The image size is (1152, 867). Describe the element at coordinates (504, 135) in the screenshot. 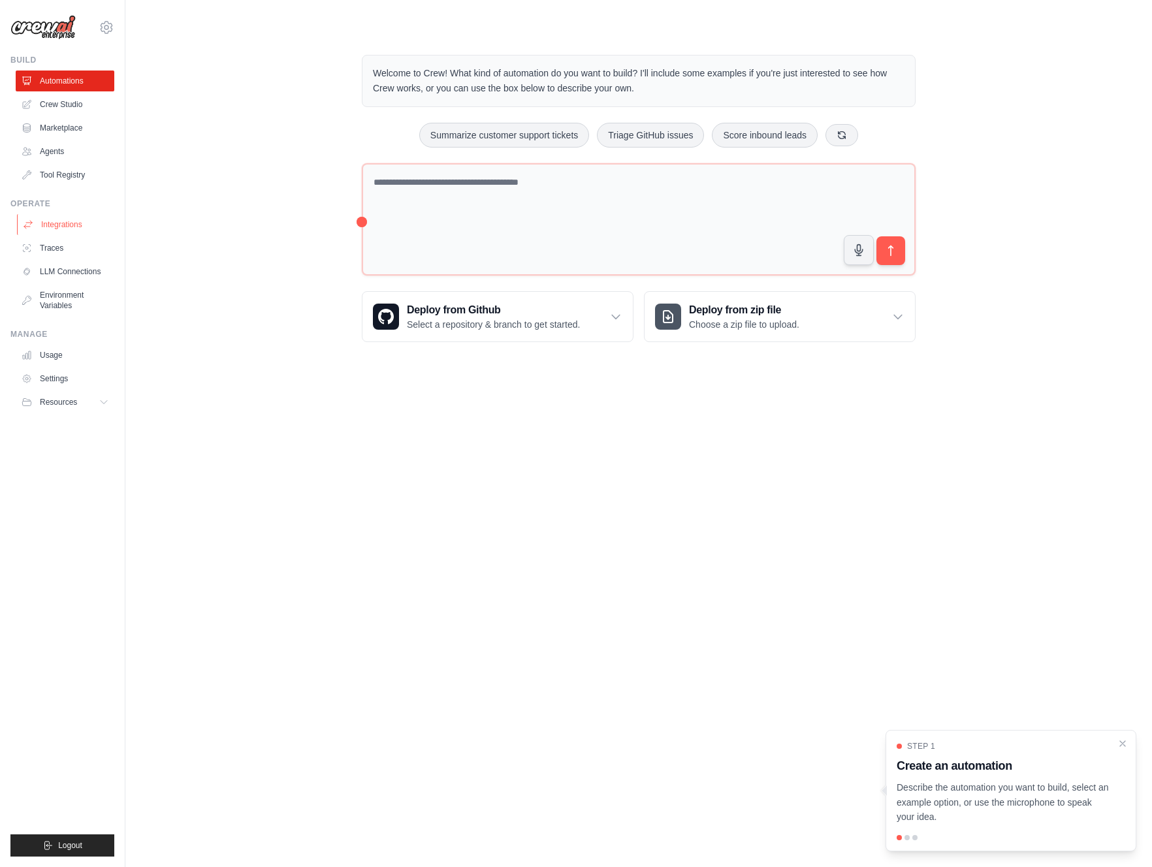

I see `button: Summarize customer support tickets` at that location.